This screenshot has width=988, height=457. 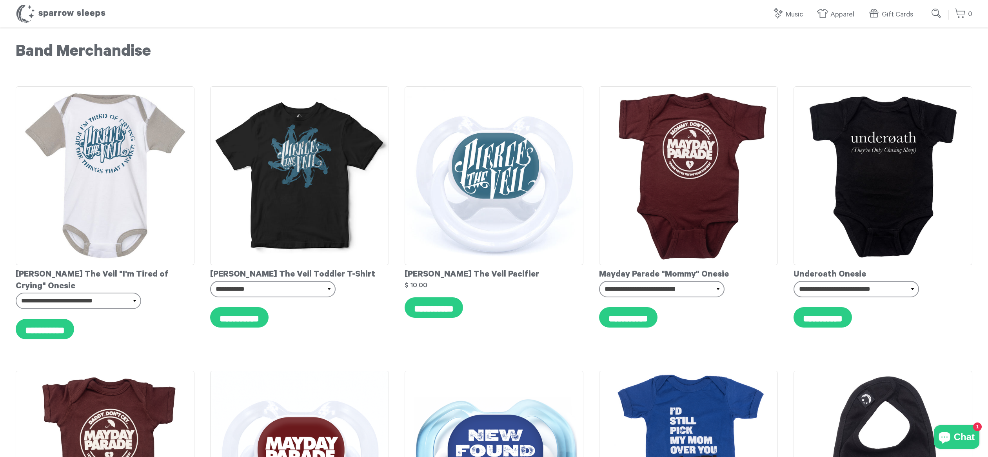 I want to click on div: Underoath Onesie, so click(x=883, y=273).